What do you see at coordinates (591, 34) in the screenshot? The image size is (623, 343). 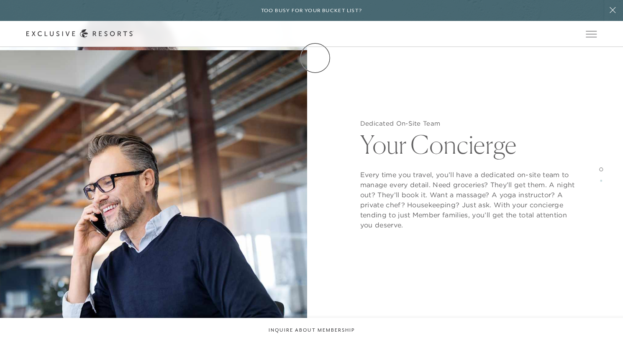 I see `button: Open navigation` at bounding box center [591, 34].